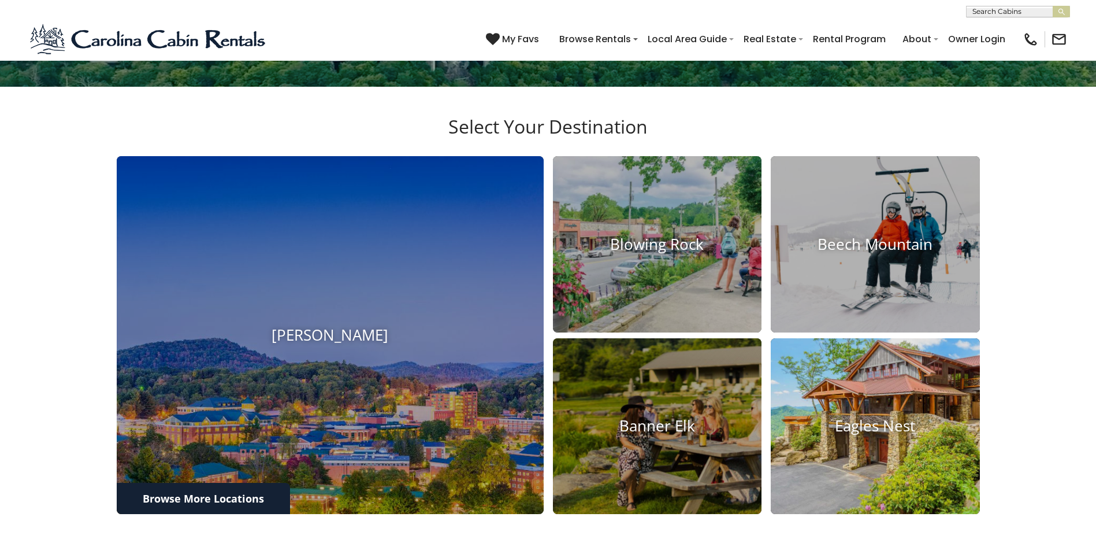 The width and height of the screenshot is (1096, 539). I want to click on h3: Select Your Destination, so click(548, 136).